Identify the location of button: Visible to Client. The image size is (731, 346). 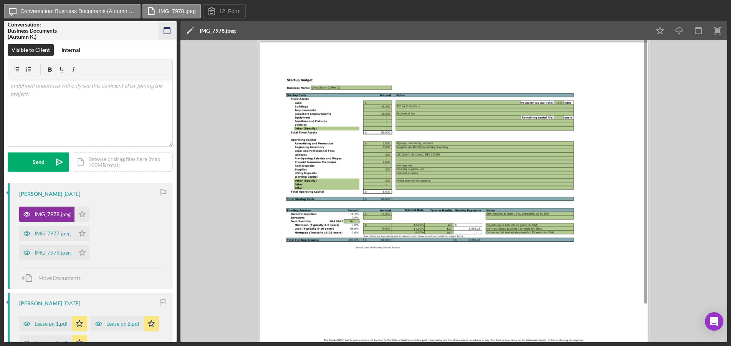
(31, 50).